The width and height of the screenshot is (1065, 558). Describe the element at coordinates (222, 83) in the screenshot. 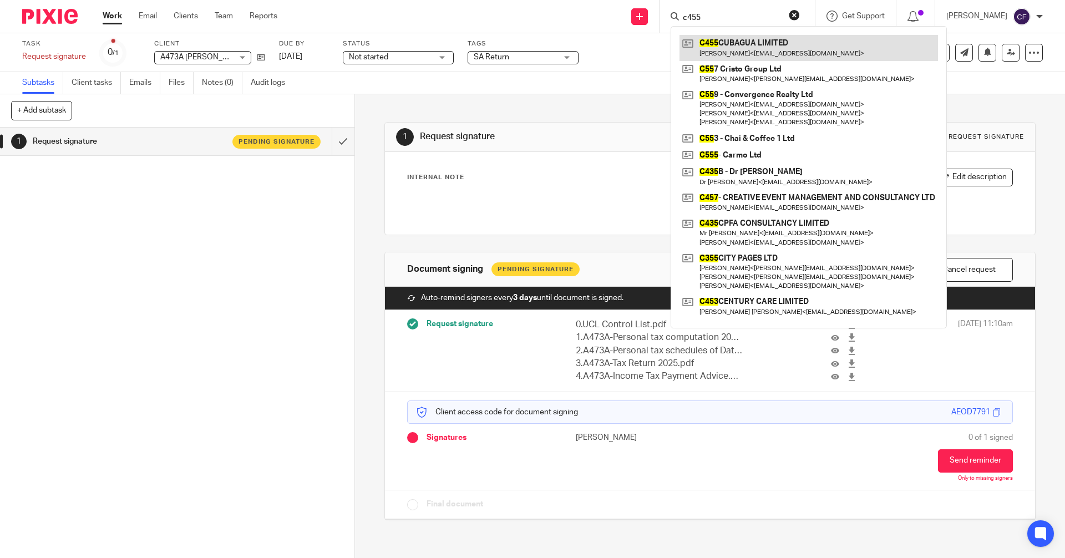

I see `a: Notes (0)` at that location.